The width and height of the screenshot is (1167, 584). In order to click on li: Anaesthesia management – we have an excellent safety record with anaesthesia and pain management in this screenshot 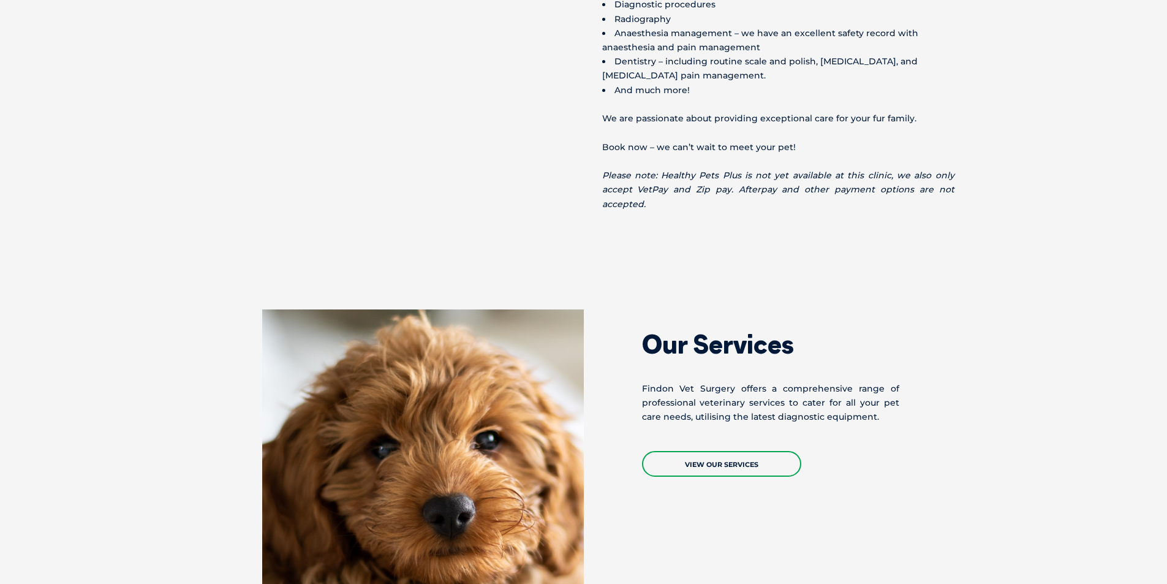, I will do `click(778, 40)`.